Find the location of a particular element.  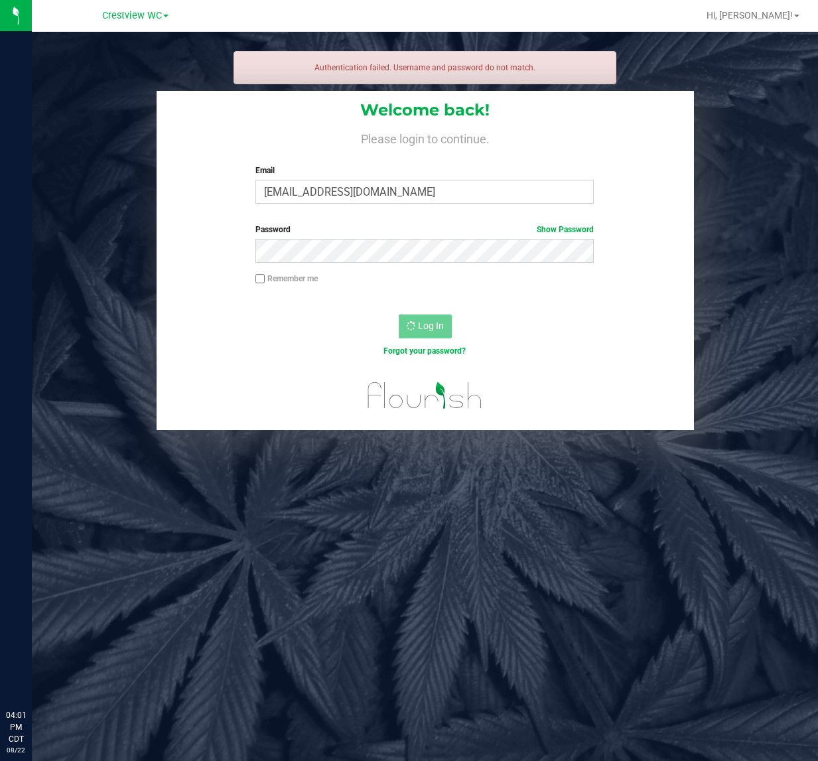

h1: Welcome back! is located at coordinates (425, 110).